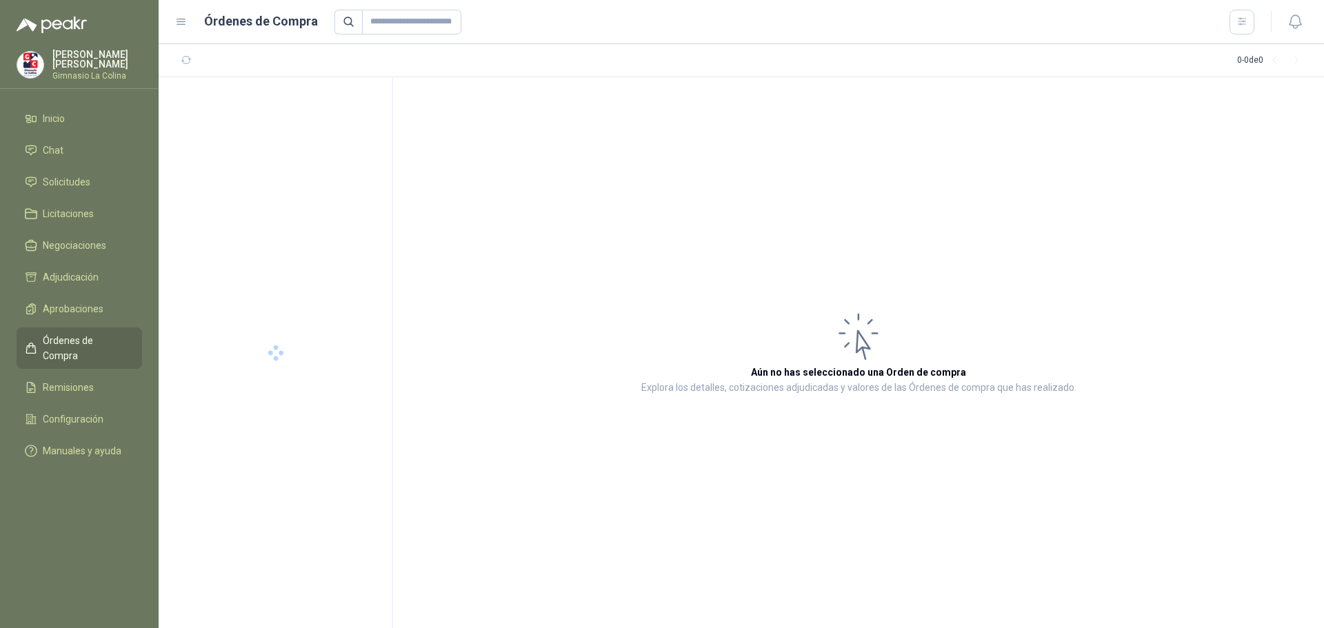  I want to click on span: Inicio, so click(54, 119).